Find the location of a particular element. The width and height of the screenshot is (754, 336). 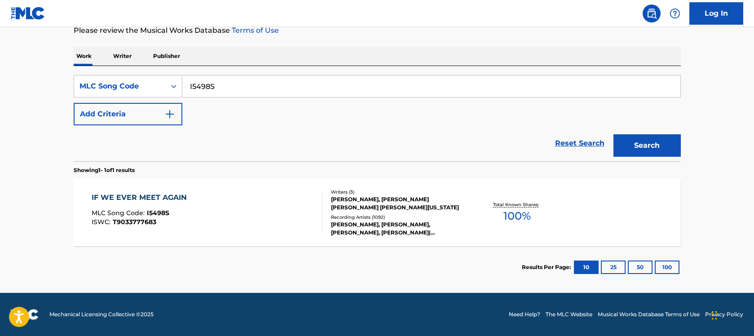

a: Privacy Policy is located at coordinates (724, 314).